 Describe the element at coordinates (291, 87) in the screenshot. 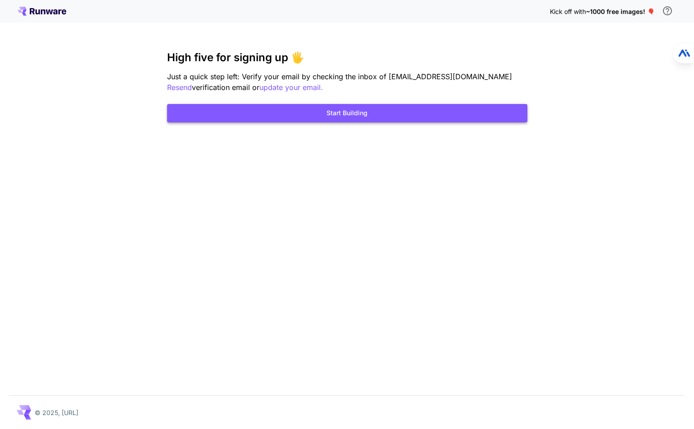

I see `p: update your email.` at that location.